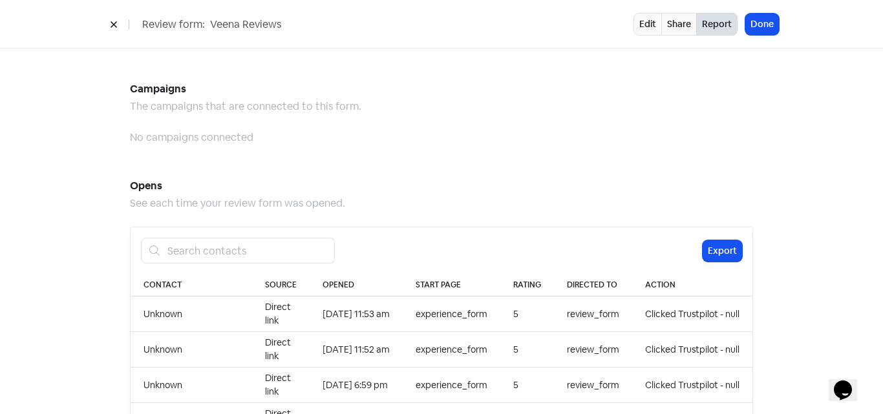 The height and width of the screenshot is (414, 883). I want to click on button: Export, so click(722, 251).